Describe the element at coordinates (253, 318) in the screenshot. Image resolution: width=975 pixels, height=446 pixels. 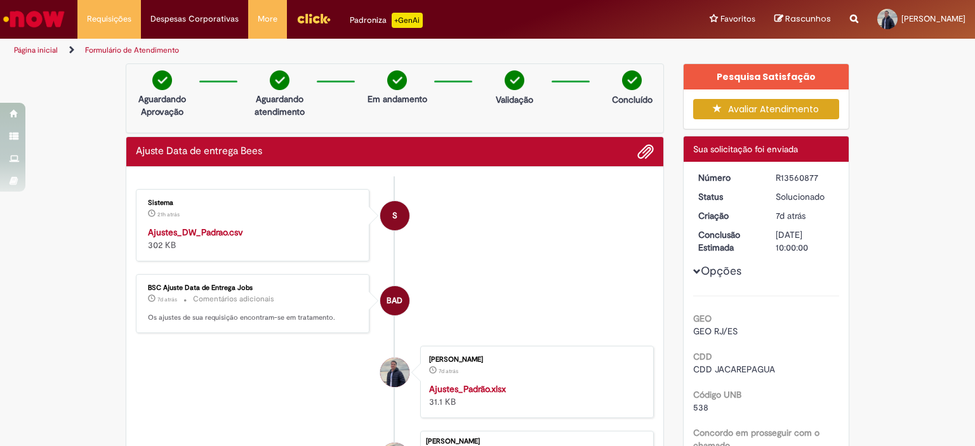
I see `p: Os ajustes de sua requisição encontram-se em tratamento.` at that location.